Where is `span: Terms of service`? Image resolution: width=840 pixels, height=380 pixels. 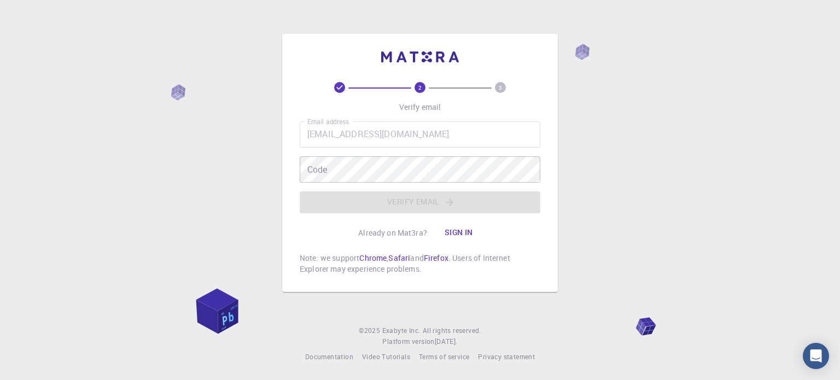
span: Terms of service is located at coordinates (444, 356).